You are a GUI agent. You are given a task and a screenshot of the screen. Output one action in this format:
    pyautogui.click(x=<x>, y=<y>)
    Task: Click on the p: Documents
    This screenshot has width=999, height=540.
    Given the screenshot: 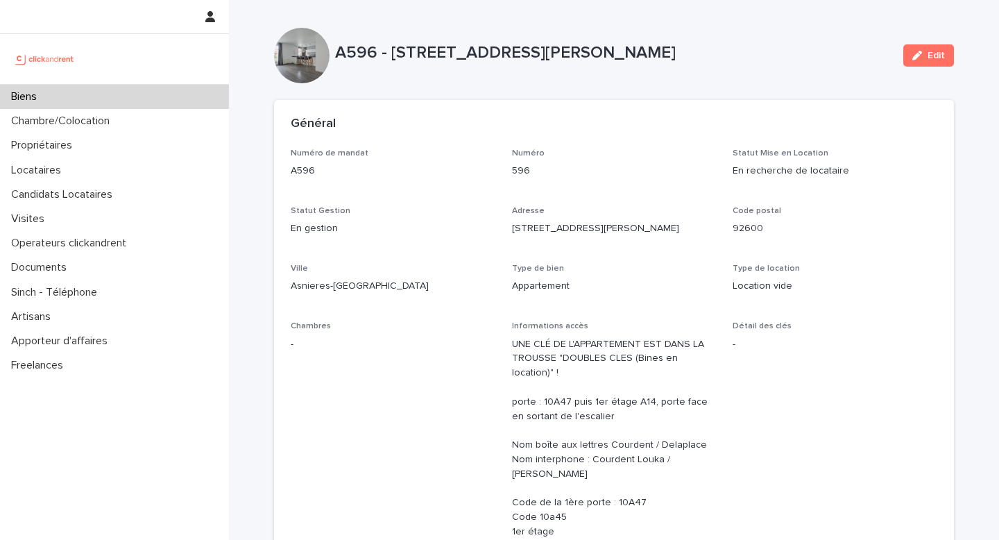 What is the action you would take?
    pyautogui.click(x=42, y=267)
    